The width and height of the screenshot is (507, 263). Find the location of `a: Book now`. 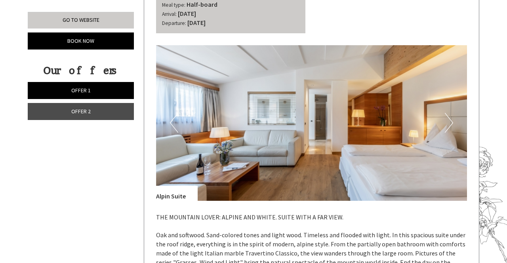

a: Book now is located at coordinates (81, 41).